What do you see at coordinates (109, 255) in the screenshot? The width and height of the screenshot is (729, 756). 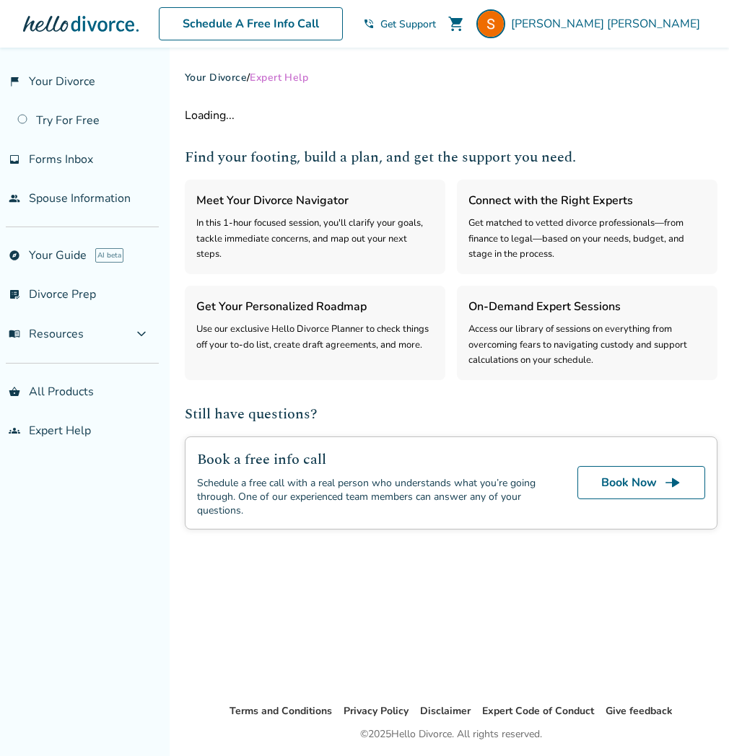 I see `span: AI beta` at bounding box center [109, 255].